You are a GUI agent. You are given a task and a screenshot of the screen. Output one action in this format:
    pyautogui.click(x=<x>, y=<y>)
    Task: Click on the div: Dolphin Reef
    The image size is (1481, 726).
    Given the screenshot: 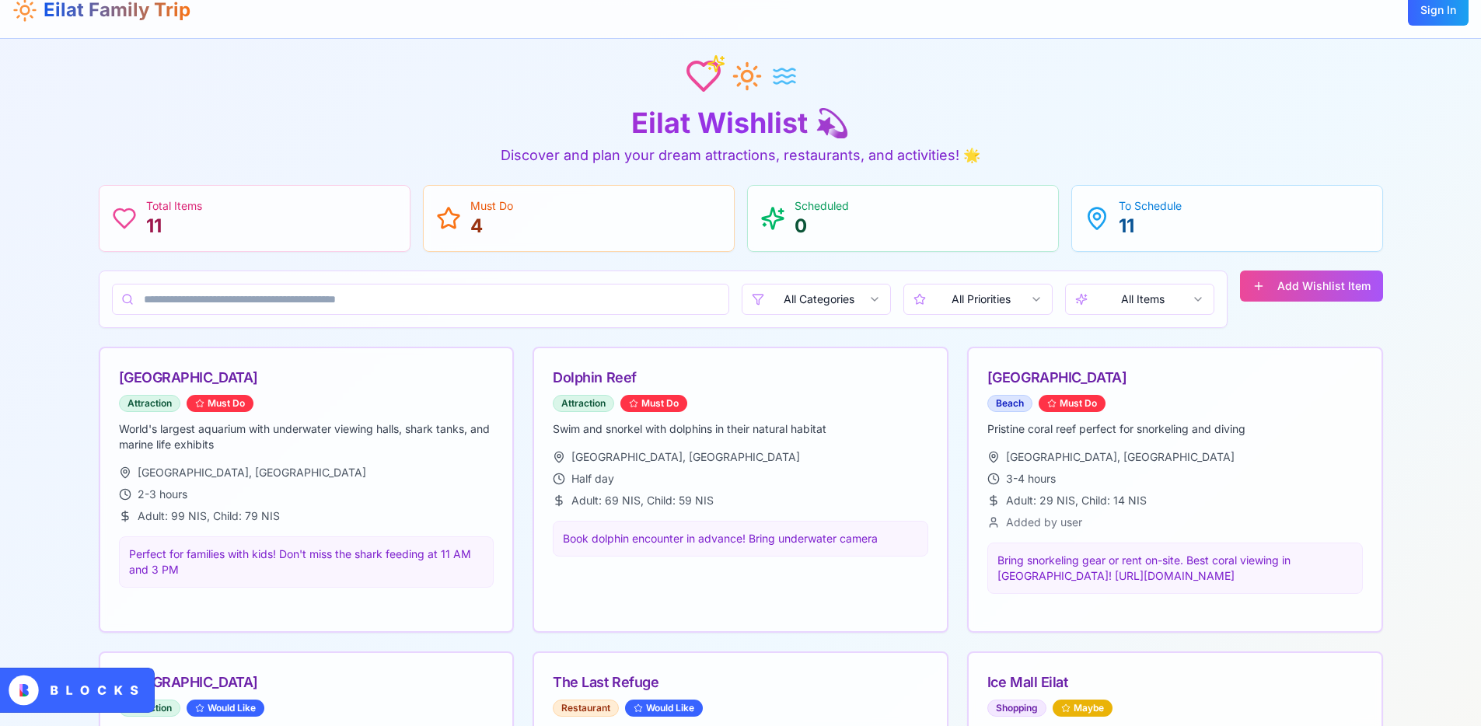 What is the action you would take?
    pyautogui.click(x=740, y=378)
    